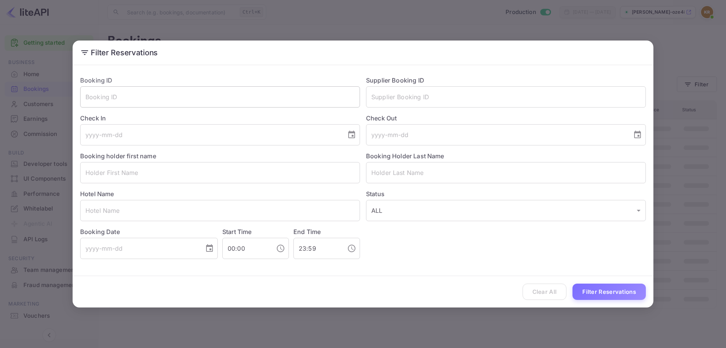 This screenshot has width=726, height=348. What do you see at coordinates (220, 118) in the screenshot?
I see `label: Check In` at bounding box center [220, 118].